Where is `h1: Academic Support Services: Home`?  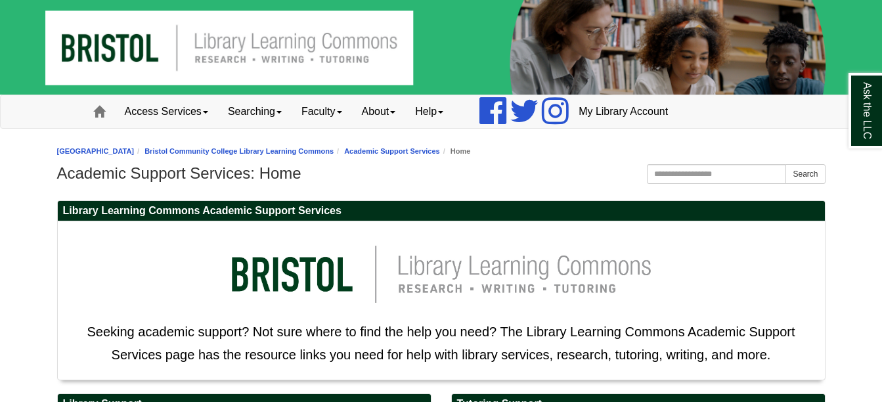
h1: Academic Support Services: Home is located at coordinates (441, 173).